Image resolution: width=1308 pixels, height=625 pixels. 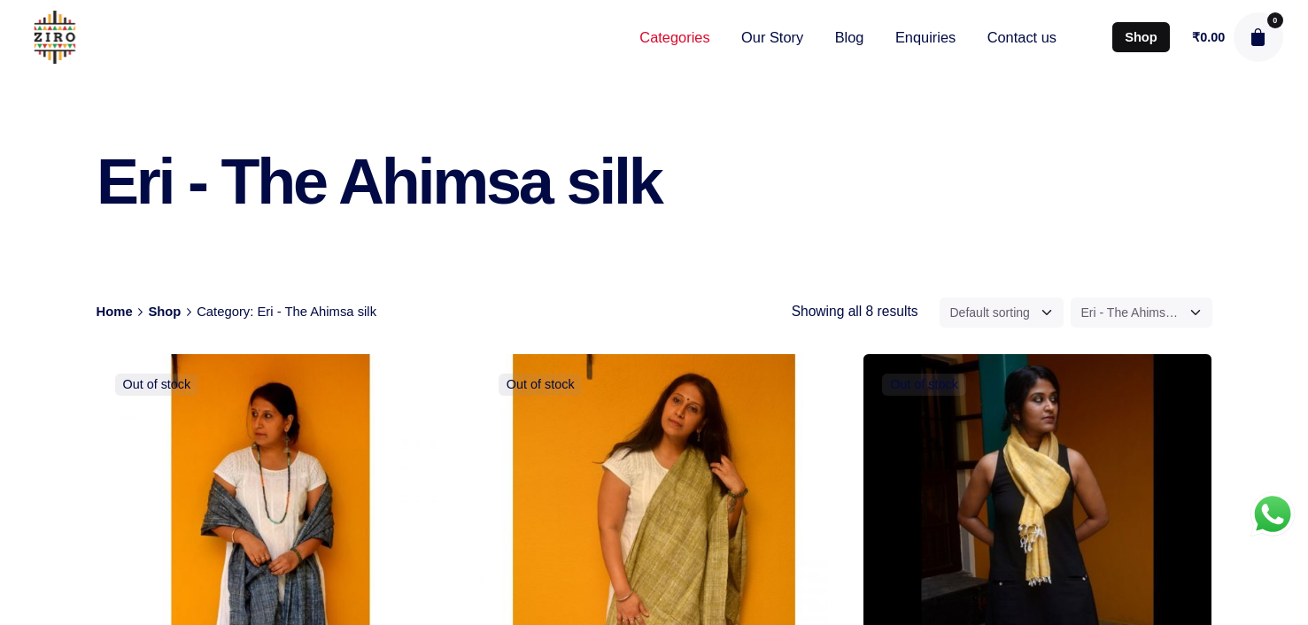 I want to click on span: Our Story, so click(x=772, y=37).